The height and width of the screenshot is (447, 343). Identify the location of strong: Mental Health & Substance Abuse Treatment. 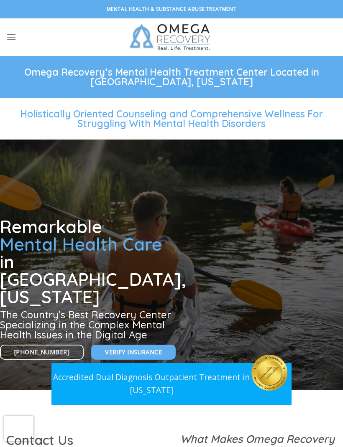
(171, 9).